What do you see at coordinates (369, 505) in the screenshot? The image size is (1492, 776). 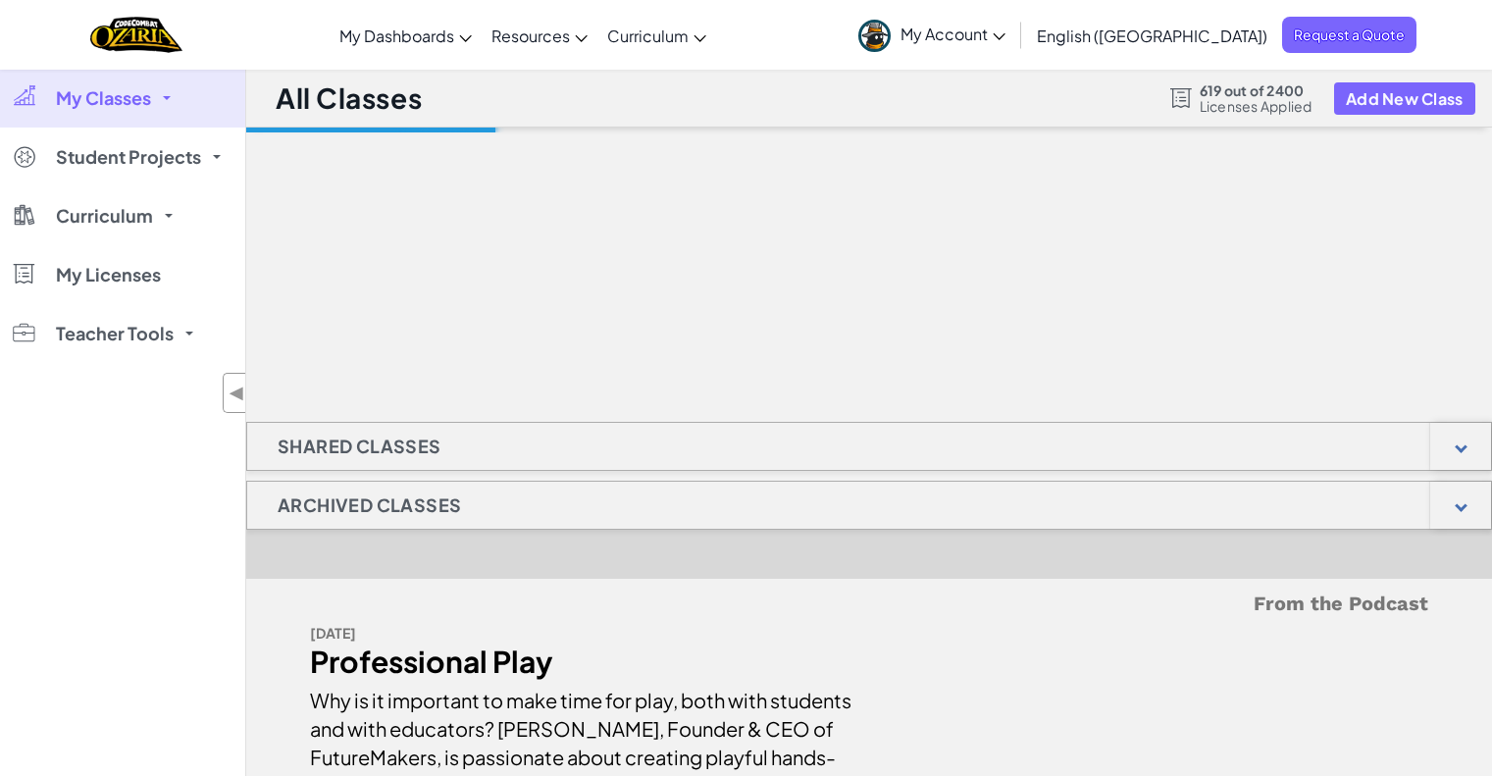 I see `h1: Archived Classes` at bounding box center [369, 505].